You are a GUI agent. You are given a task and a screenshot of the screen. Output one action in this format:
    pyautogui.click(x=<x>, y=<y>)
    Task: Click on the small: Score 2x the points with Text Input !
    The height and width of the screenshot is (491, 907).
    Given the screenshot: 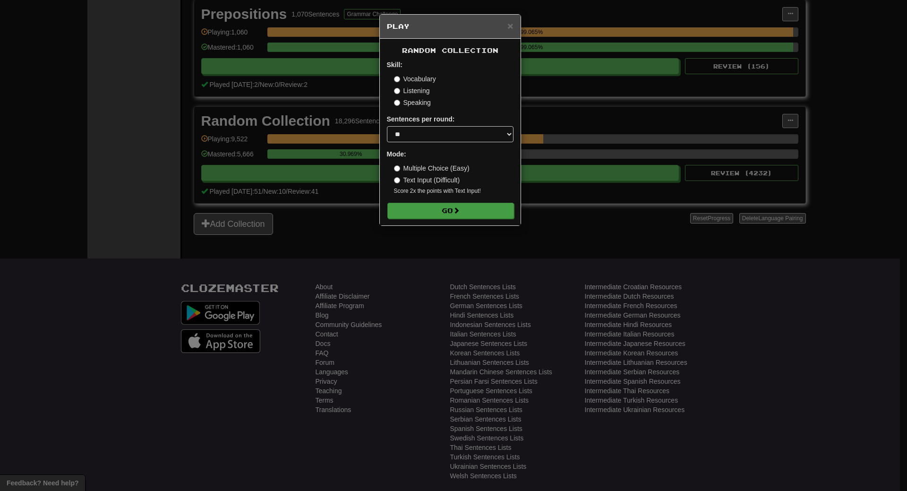 What is the action you would take?
    pyautogui.click(x=453, y=191)
    